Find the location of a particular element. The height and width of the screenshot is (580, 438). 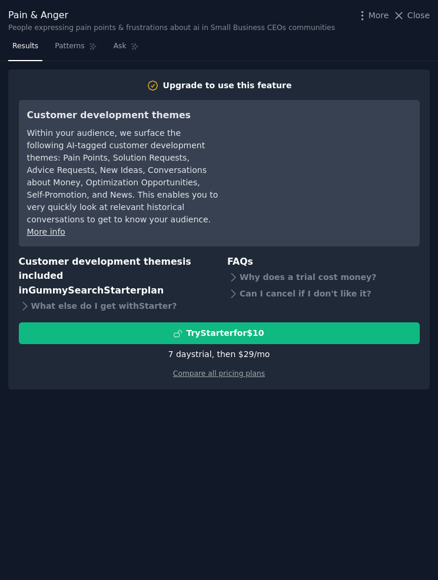

span: GummySearch Starter is located at coordinates (84, 290).